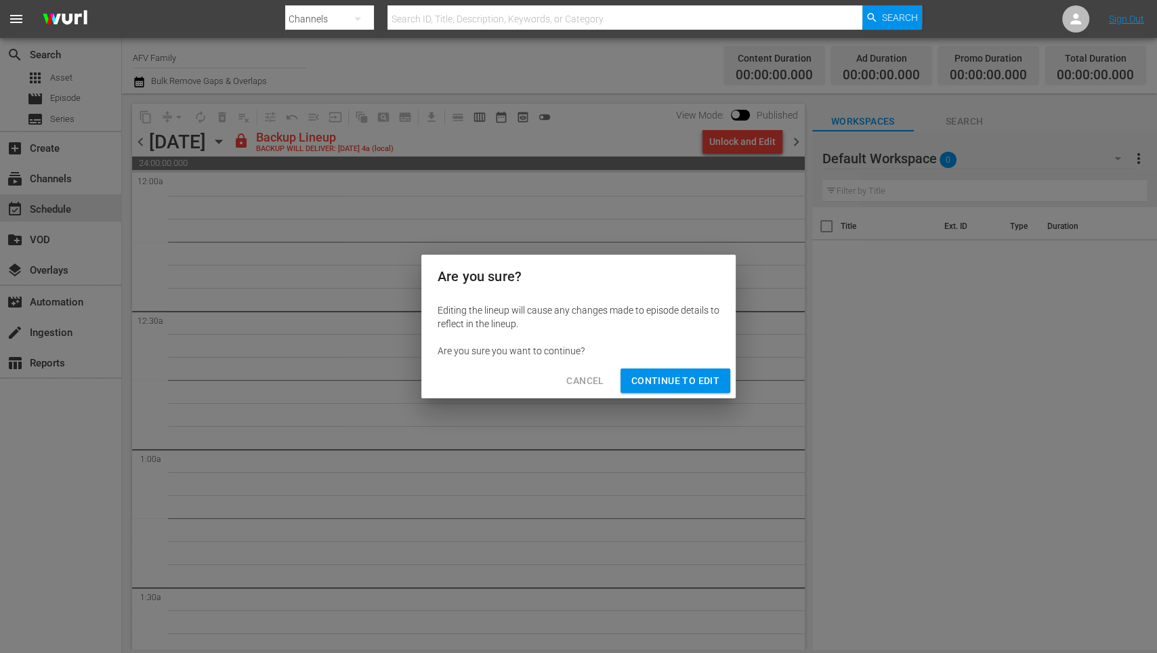 The height and width of the screenshot is (653, 1157). What do you see at coordinates (1127, 19) in the screenshot?
I see `a: Sign Out` at bounding box center [1127, 19].